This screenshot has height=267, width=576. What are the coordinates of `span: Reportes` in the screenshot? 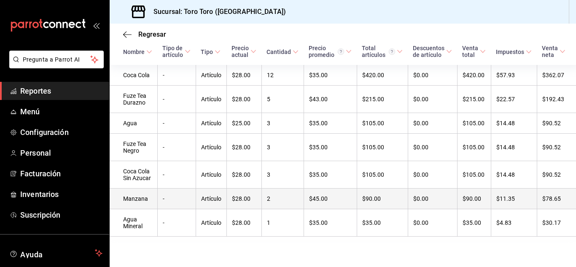 It's located at (61, 91).